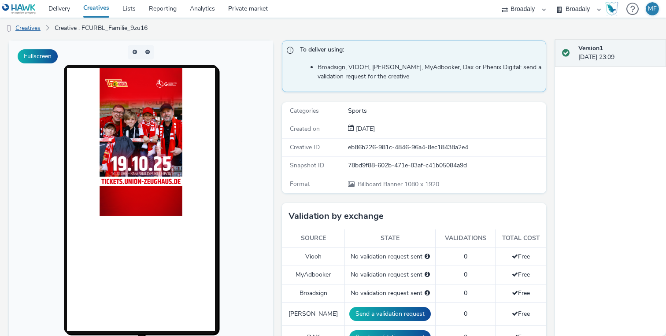  What do you see at coordinates (446, 111) in the screenshot?
I see `div: Sports` at bounding box center [446, 111].